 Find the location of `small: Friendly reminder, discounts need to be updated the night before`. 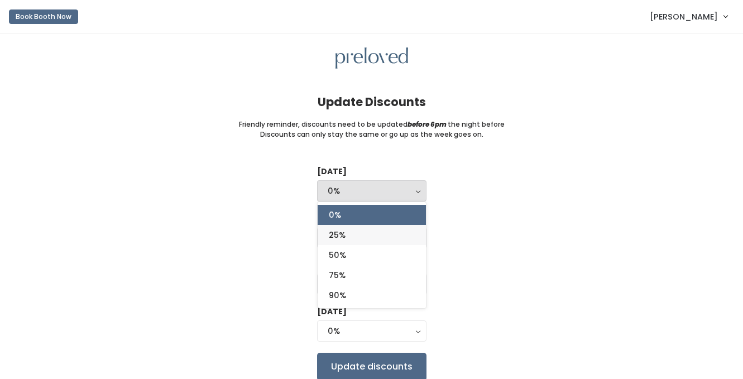

small: Friendly reminder, discounts need to be updated the night before is located at coordinates (372, 124).